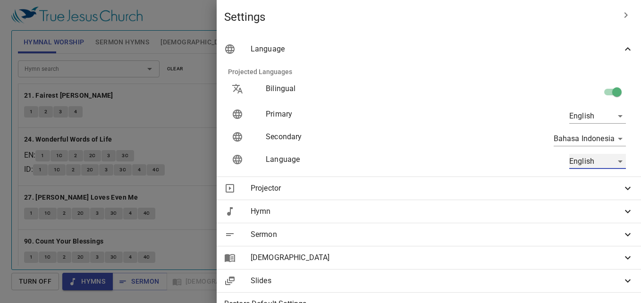 The width and height of the screenshot is (641, 303). Describe the element at coordinates (436, 281) in the screenshot. I see `span: Slides` at that location.